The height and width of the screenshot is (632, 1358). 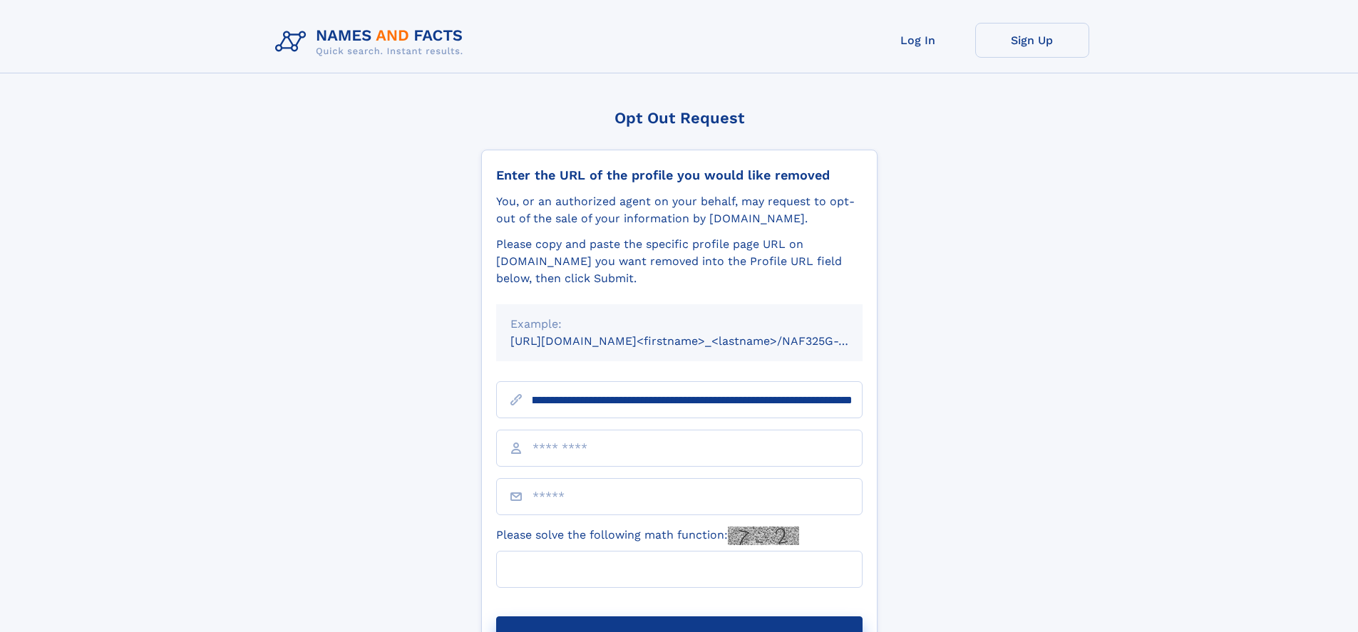 What do you see at coordinates (918, 40) in the screenshot?
I see `a: Log In` at bounding box center [918, 40].